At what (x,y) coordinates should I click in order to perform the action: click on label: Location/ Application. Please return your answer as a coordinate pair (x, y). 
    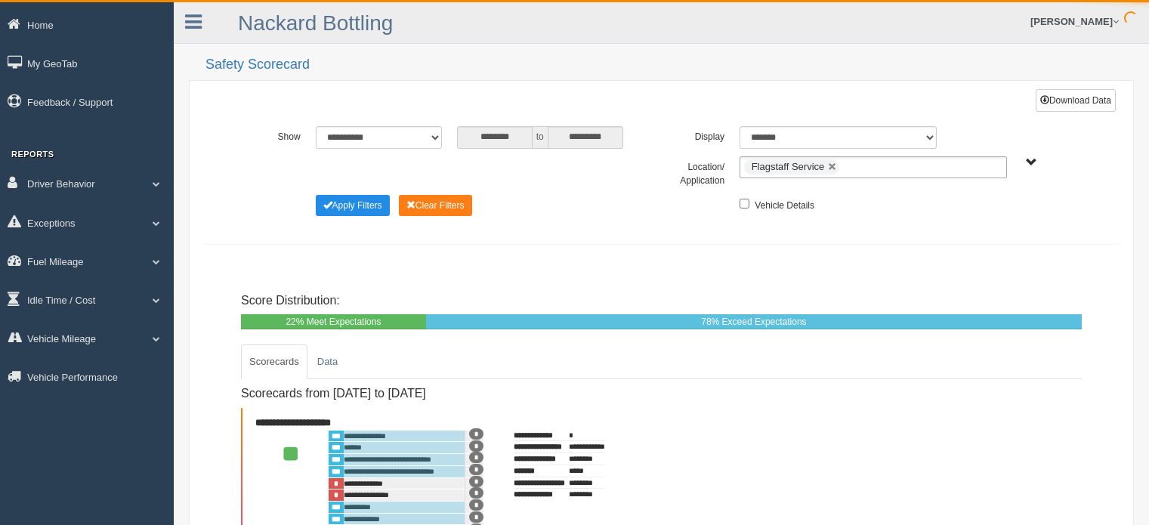
    Looking at the image, I should click on (697, 171).